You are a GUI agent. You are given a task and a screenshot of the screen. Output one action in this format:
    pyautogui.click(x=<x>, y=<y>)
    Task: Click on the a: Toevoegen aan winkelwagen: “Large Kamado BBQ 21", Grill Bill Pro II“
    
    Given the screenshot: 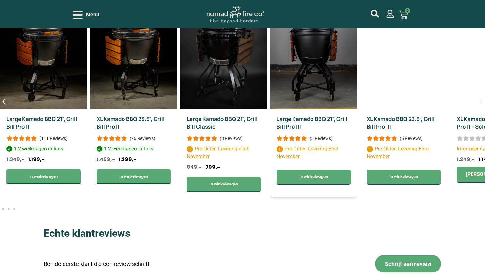 What is the action you would take?
    pyautogui.click(x=43, y=177)
    